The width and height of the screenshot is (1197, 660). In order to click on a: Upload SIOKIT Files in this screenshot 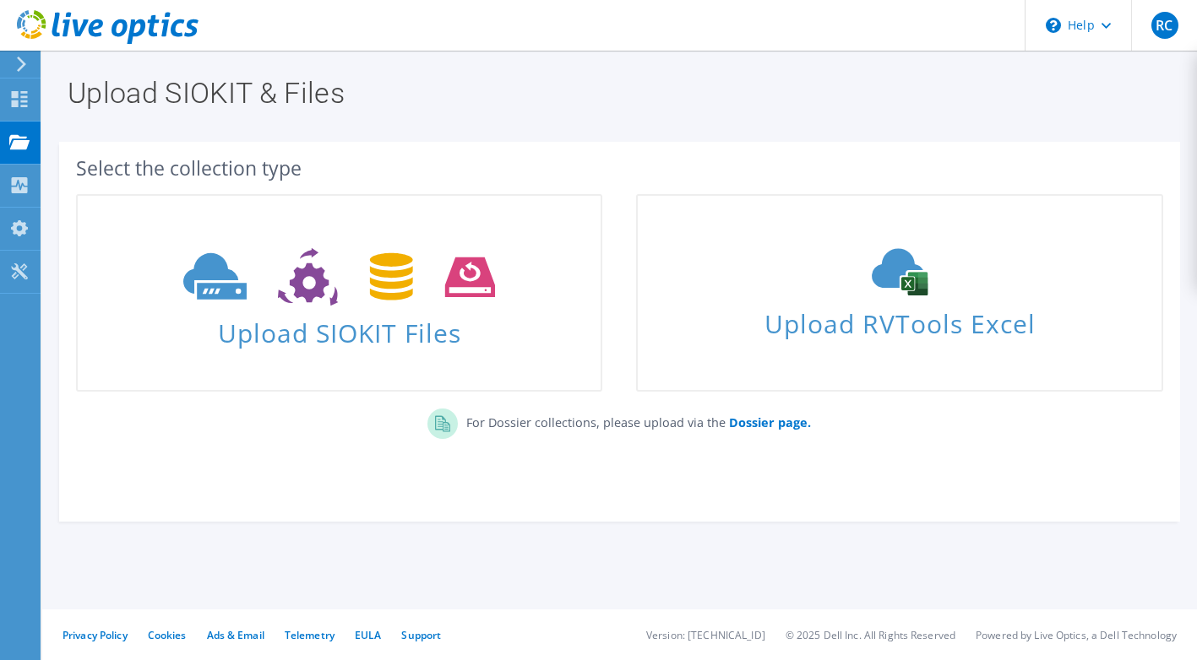, I will do `click(339, 293)`.